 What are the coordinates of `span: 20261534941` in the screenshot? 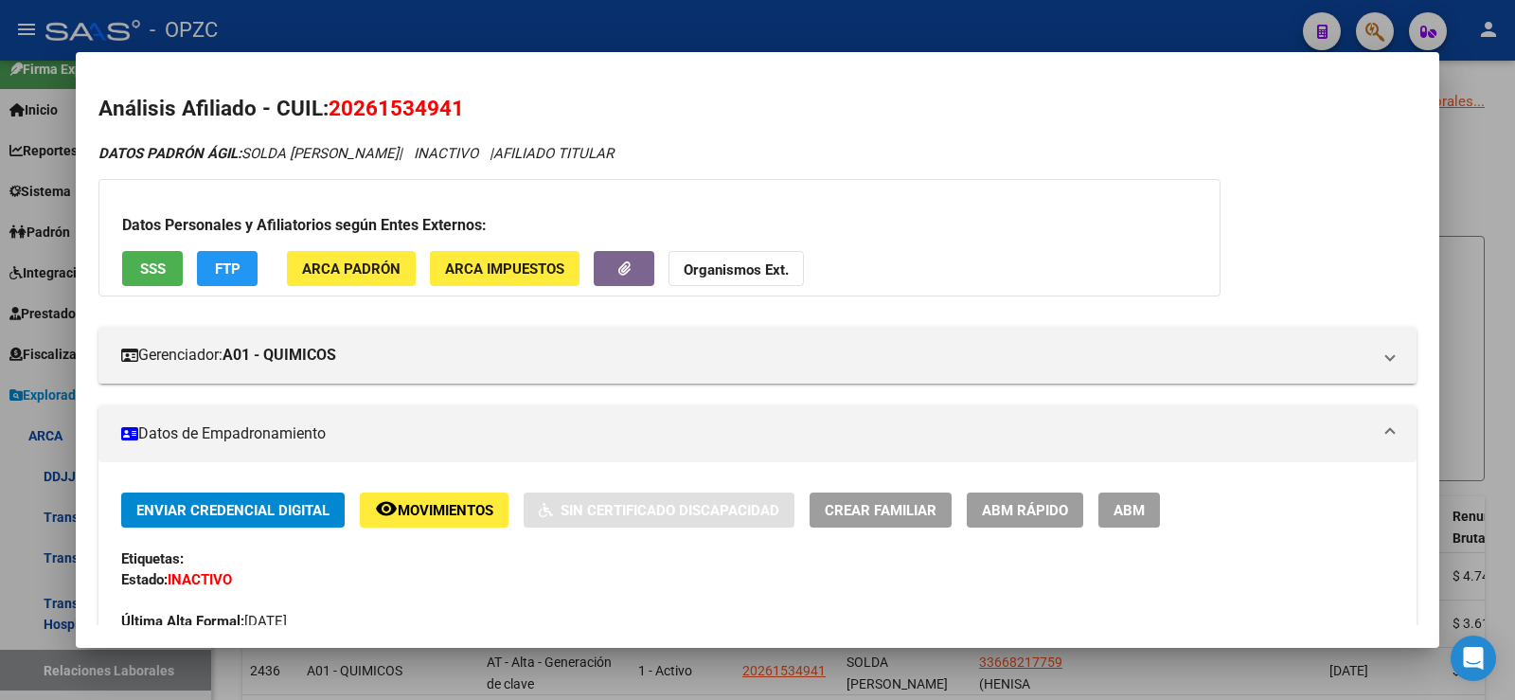 It's located at (396, 108).